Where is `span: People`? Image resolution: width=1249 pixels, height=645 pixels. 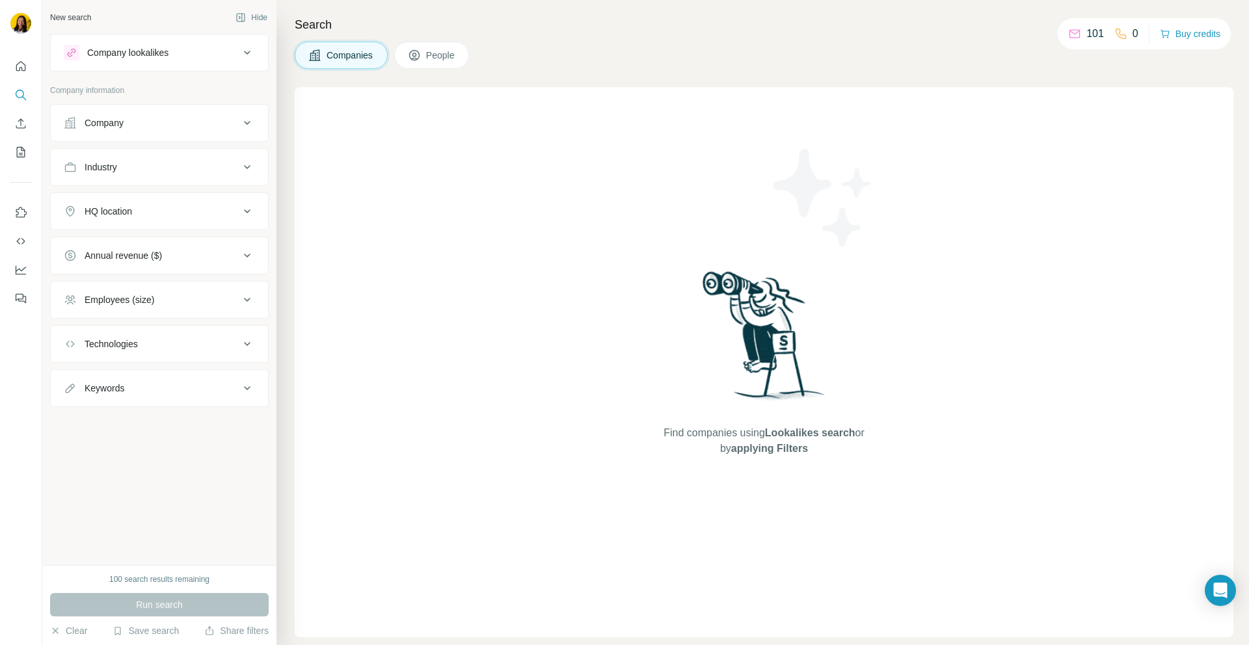
span: People is located at coordinates (441, 55).